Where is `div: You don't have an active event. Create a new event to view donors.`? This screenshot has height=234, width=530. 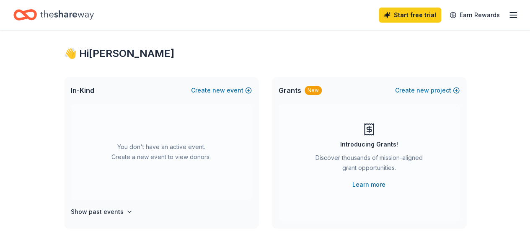
div: You don't have an active event. Create a new event to view donors. is located at coordinates (161, 152).